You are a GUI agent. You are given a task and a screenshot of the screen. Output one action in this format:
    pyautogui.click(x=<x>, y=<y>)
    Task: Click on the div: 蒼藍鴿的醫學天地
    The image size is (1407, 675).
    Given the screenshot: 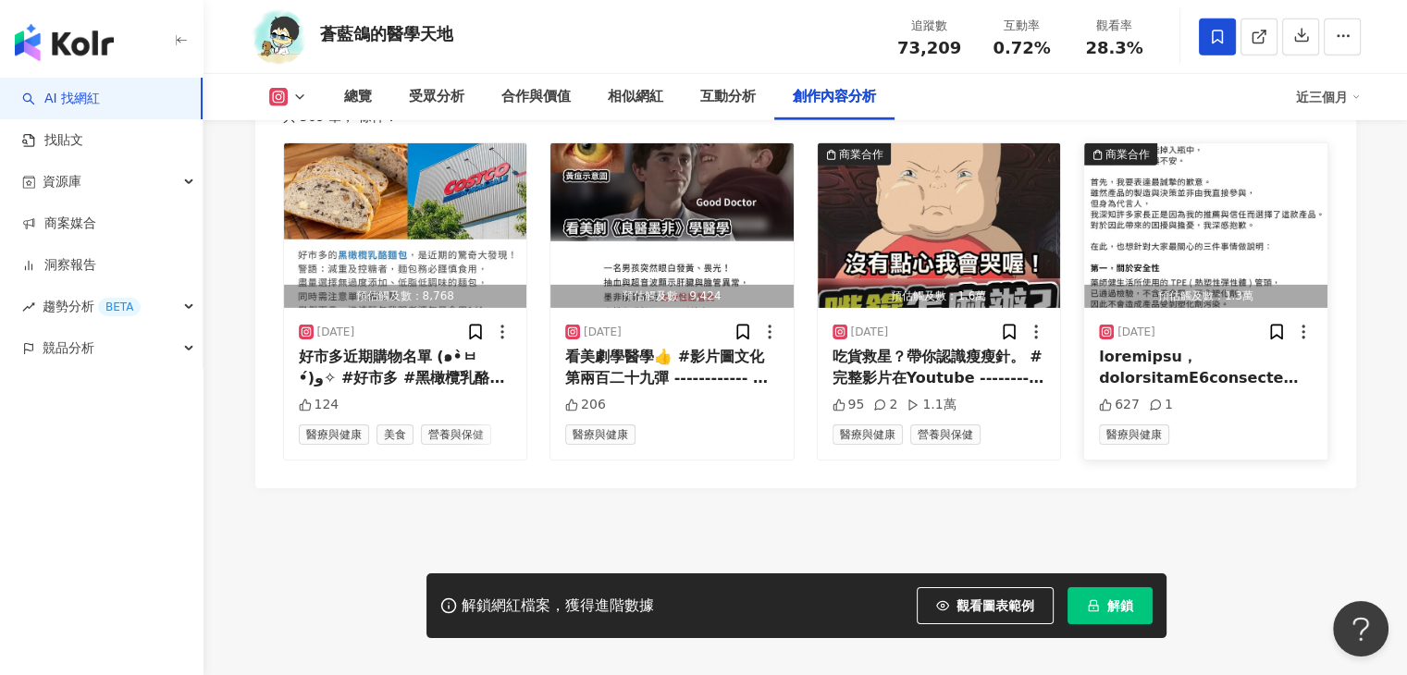 What is the action you would take?
    pyautogui.click(x=387, y=33)
    